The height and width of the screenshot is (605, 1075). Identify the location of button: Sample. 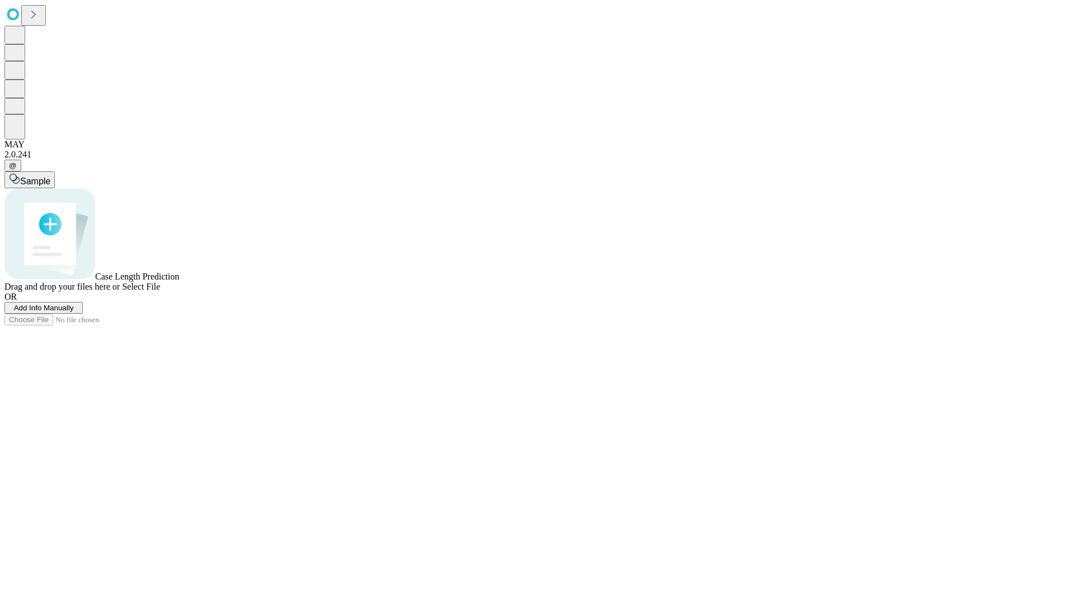
(30, 180).